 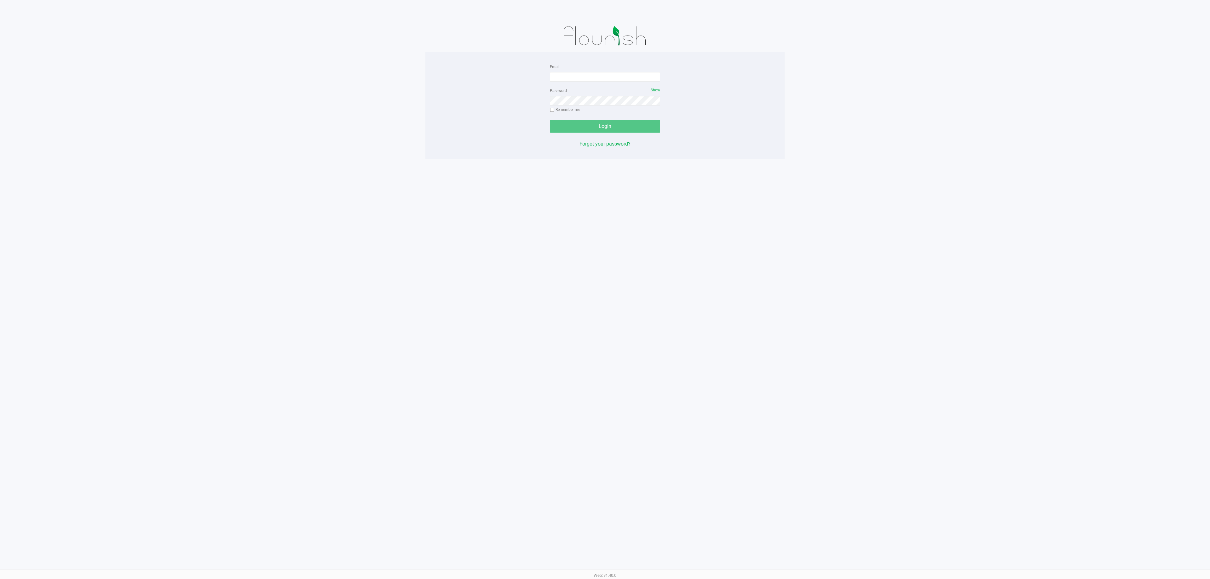 What do you see at coordinates (552, 110) in the screenshot?
I see `input: Remember me` at bounding box center [552, 110].